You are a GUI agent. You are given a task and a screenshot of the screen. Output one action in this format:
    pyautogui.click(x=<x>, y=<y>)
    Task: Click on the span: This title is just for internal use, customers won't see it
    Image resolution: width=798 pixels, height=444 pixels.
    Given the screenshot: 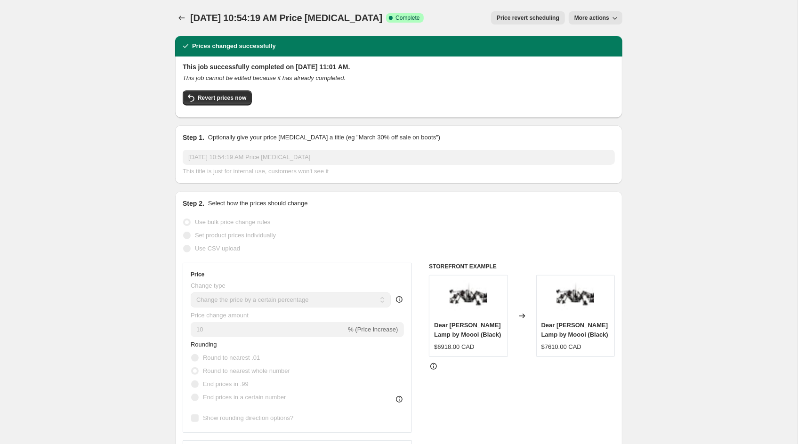 What is the action you would take?
    pyautogui.click(x=256, y=171)
    